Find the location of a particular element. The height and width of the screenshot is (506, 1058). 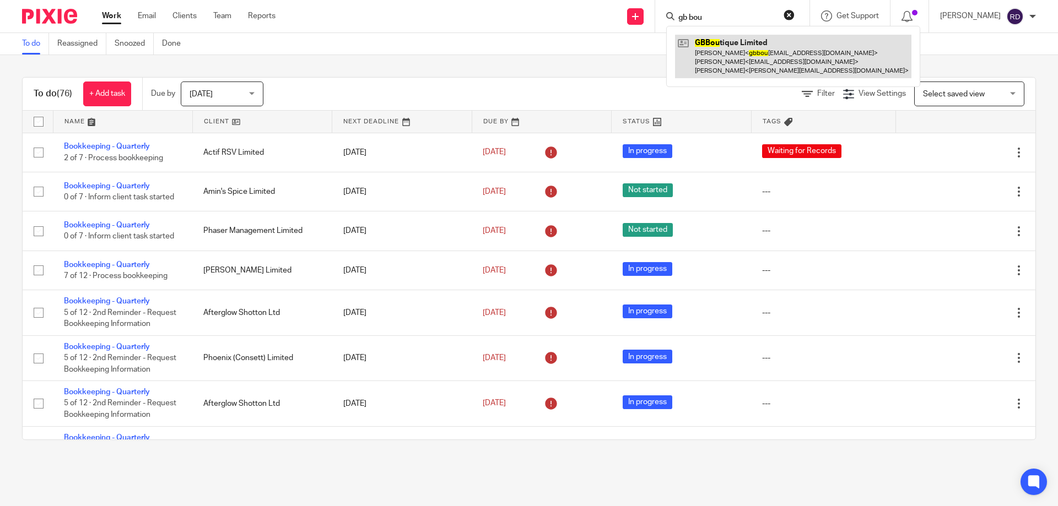

td: Actif RSV Limited is located at coordinates (262, 152).